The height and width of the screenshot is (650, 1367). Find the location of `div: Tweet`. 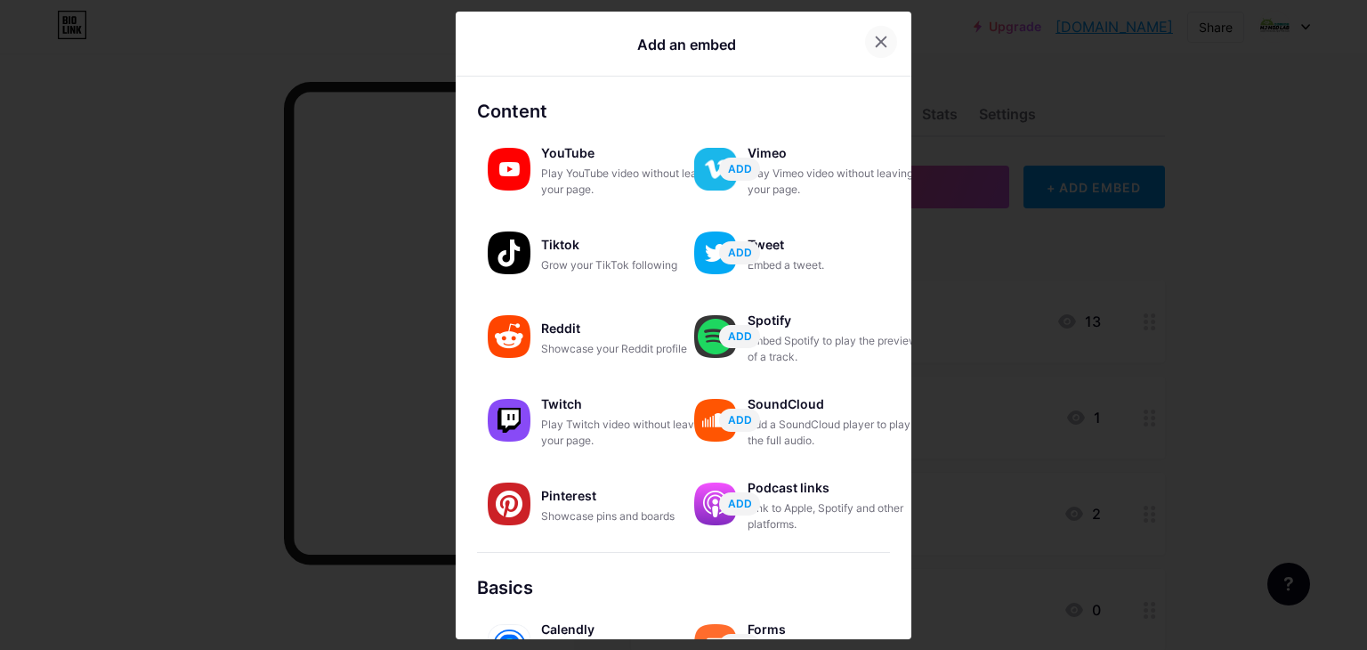

div: Tweet is located at coordinates (837, 245).